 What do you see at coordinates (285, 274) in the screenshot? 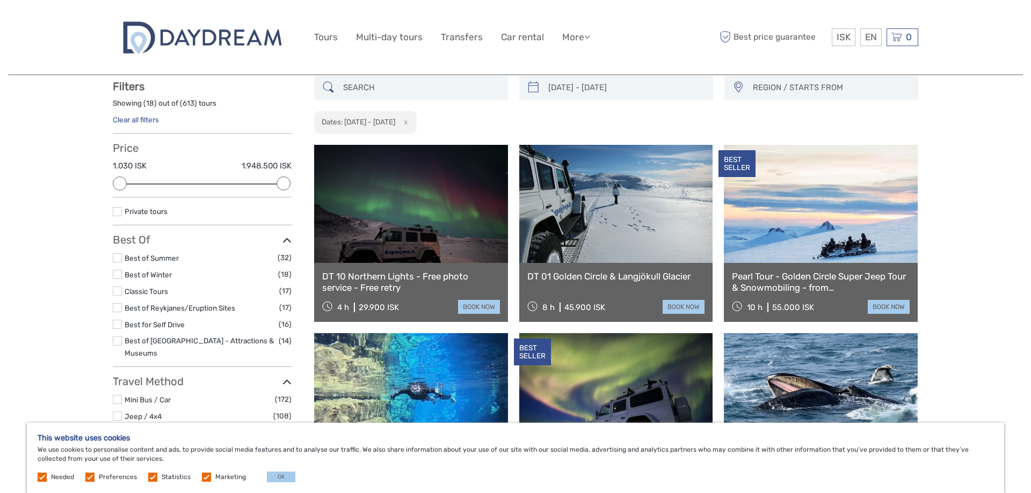
I see `span: (18)` at bounding box center [285, 274].